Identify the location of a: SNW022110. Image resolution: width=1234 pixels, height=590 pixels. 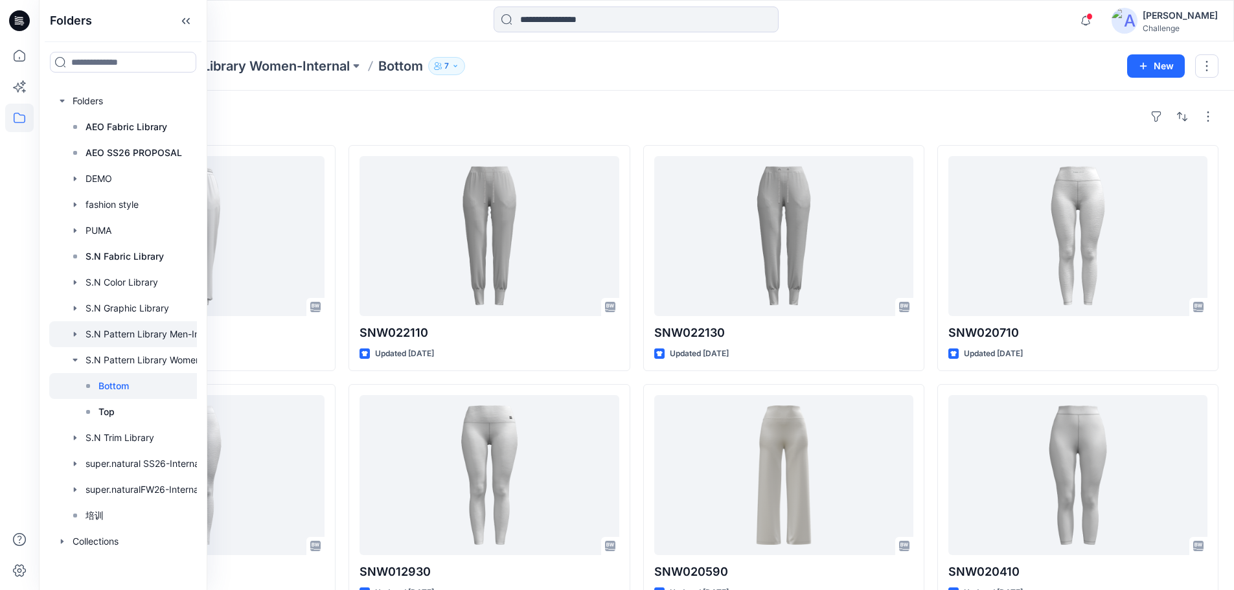
(489, 236).